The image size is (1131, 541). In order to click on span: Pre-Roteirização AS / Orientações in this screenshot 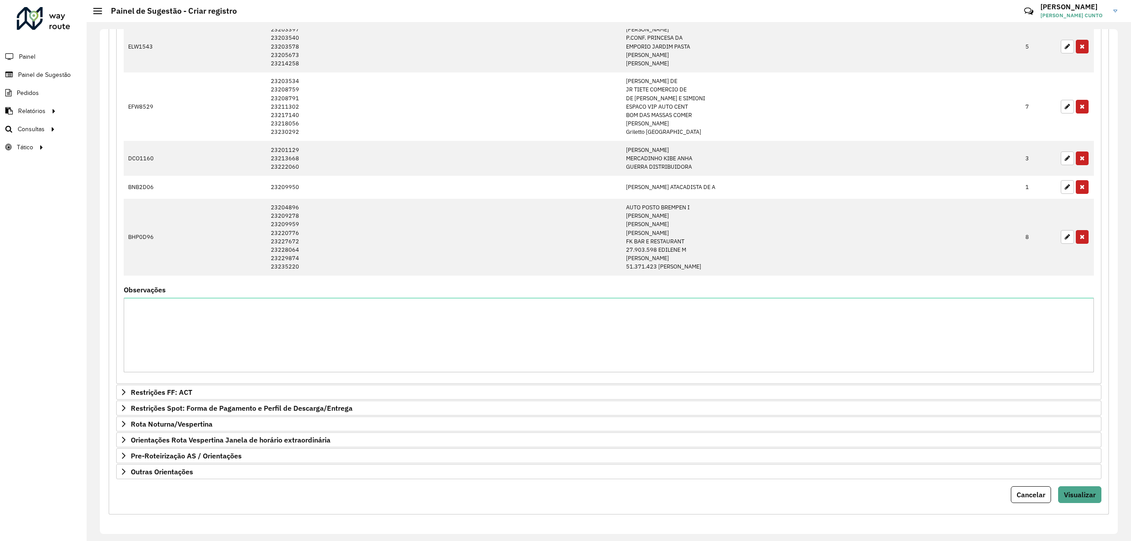, I will do `click(186, 456)`.